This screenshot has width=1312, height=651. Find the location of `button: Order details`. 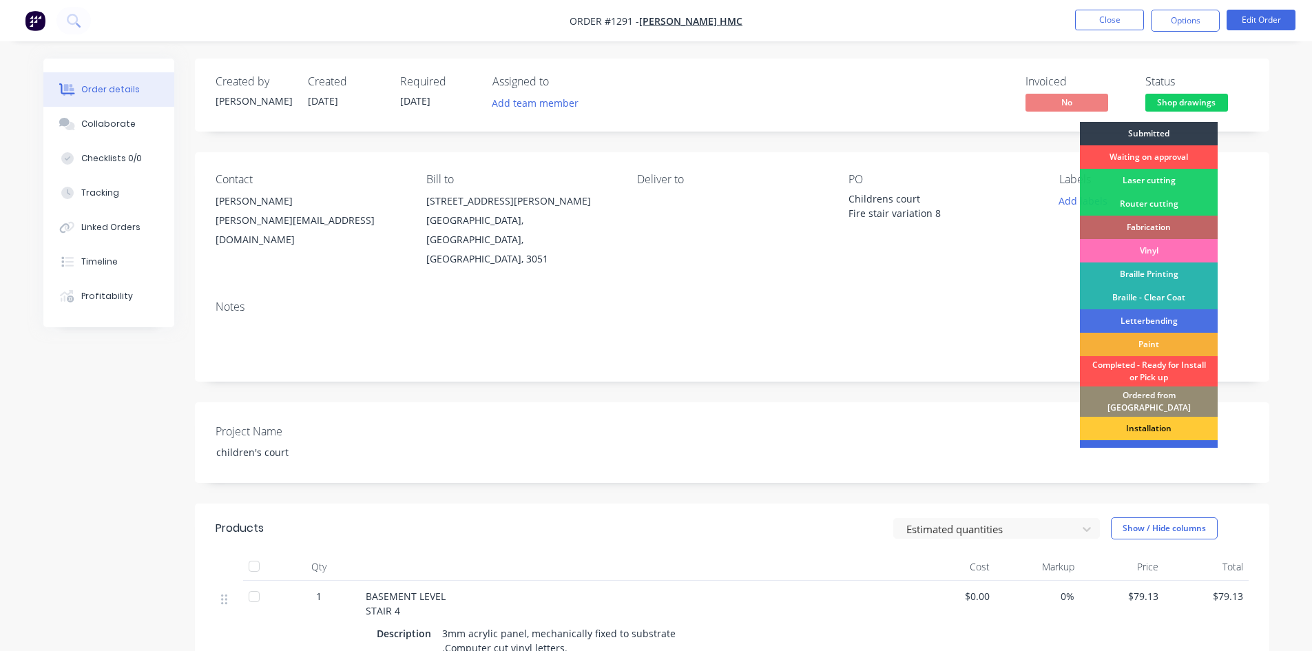

button: Order details is located at coordinates (109, 90).